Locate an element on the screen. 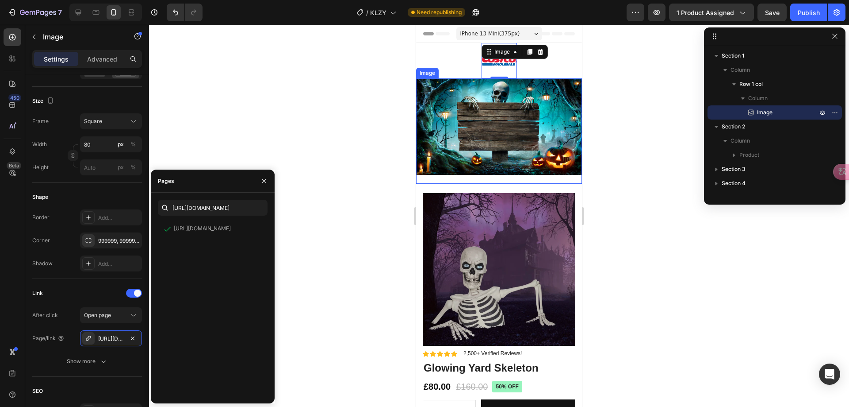  div: Size is located at coordinates (44, 101).